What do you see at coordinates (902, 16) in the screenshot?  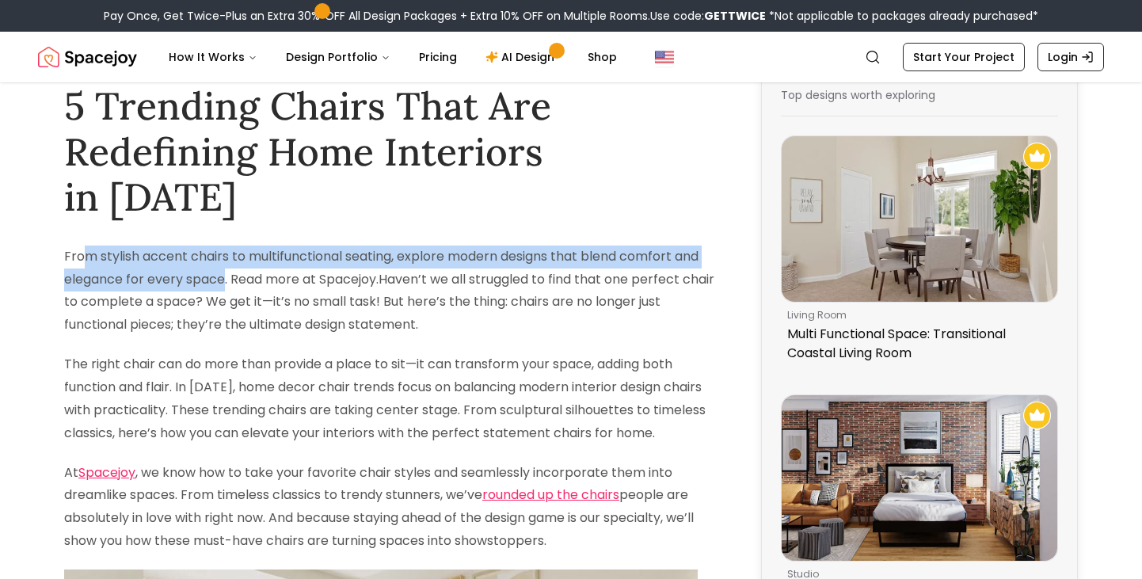 I see `span: *Not applicable to packages already purchased*` at bounding box center [902, 16].